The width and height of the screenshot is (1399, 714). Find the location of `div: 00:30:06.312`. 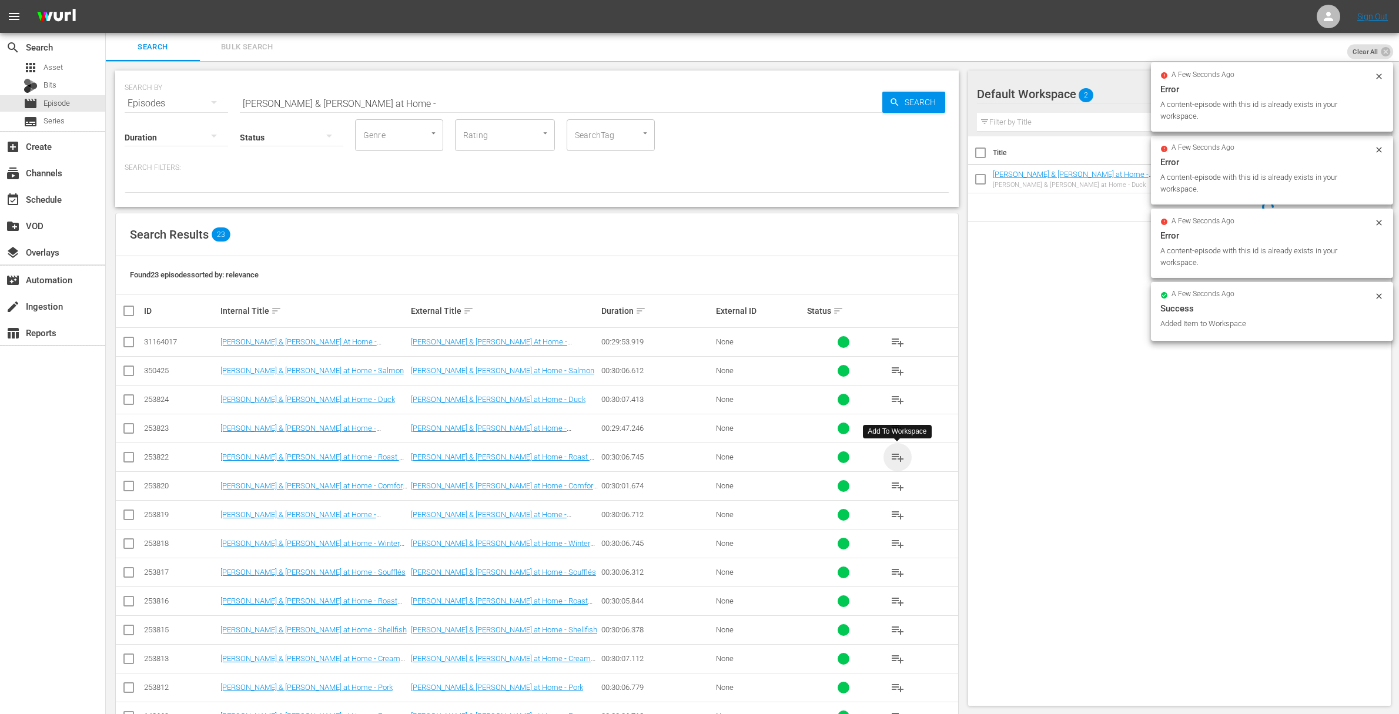

div: 00:30:06.312 is located at coordinates (657, 572).